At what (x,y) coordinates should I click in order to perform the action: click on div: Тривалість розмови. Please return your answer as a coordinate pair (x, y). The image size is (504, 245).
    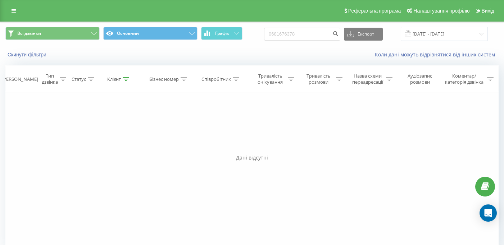
    Looking at the image, I should click on (318, 79).